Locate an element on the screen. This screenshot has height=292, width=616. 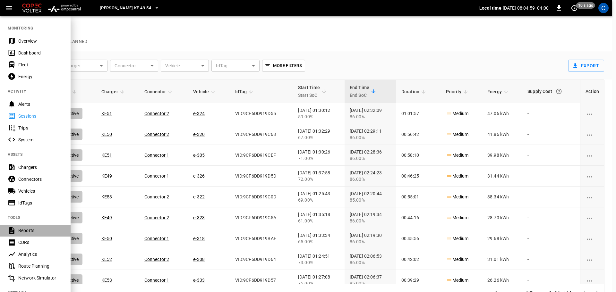
div: Vehicles is located at coordinates (40, 191).